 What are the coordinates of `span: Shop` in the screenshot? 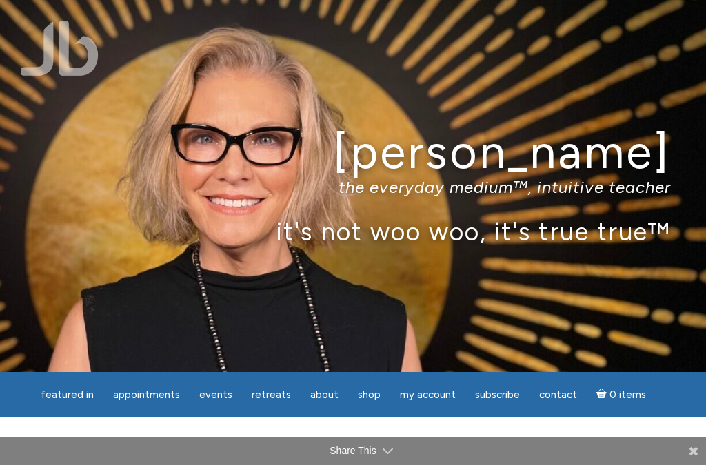 It's located at (369, 395).